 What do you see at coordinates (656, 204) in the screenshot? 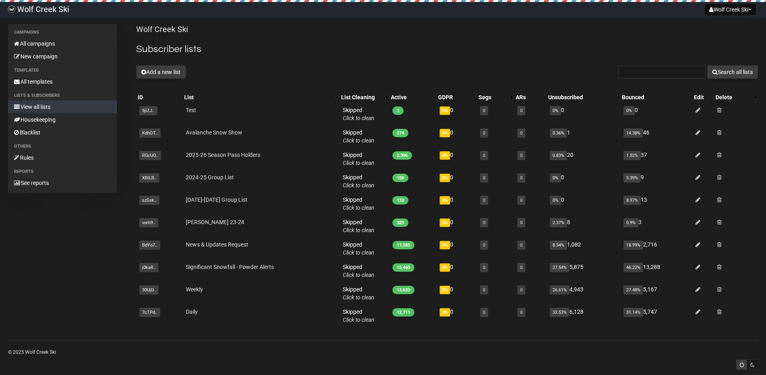
I see `td: 13` at bounding box center [656, 204].